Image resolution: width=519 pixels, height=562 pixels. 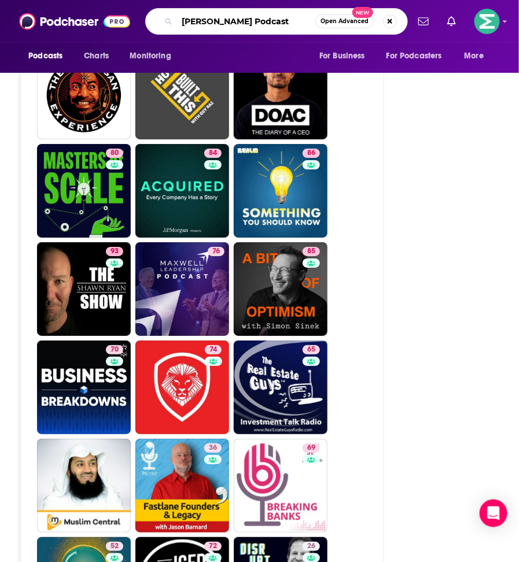 I want to click on span: For Business, so click(x=342, y=56).